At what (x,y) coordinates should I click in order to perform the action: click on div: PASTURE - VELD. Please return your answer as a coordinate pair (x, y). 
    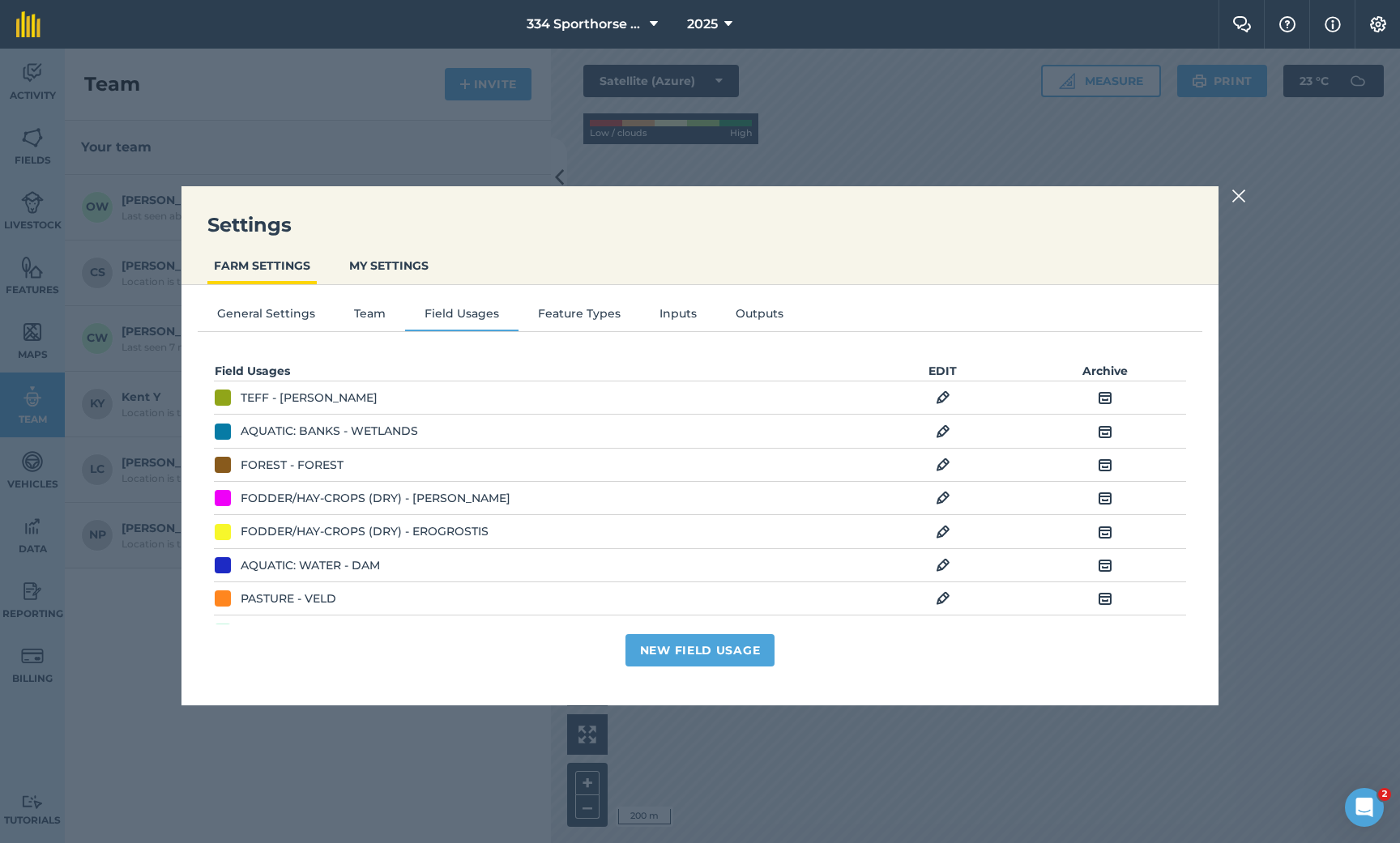
    Looking at the image, I should click on (289, 598).